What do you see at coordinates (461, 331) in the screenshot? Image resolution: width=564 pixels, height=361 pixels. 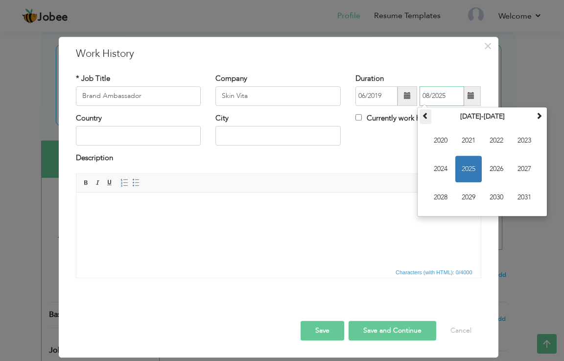 I see `button: Cancel` at bounding box center [461, 331].